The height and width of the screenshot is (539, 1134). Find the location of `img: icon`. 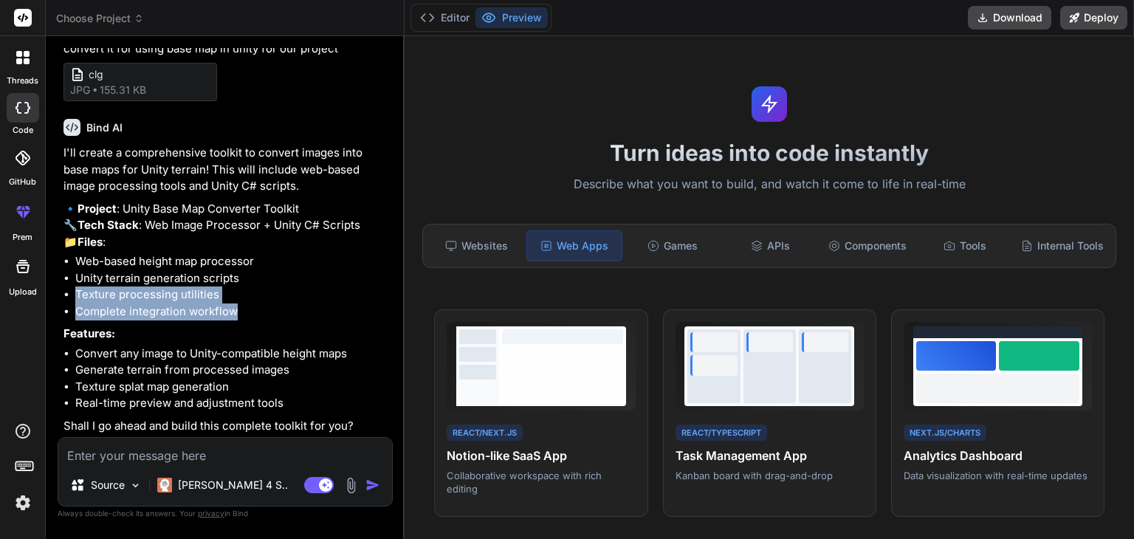

img: icon is located at coordinates (373, 485).